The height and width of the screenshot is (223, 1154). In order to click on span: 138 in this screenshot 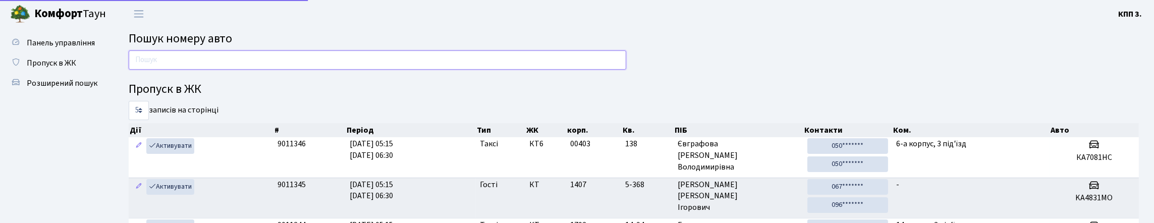, I will do `click(648, 144)`.